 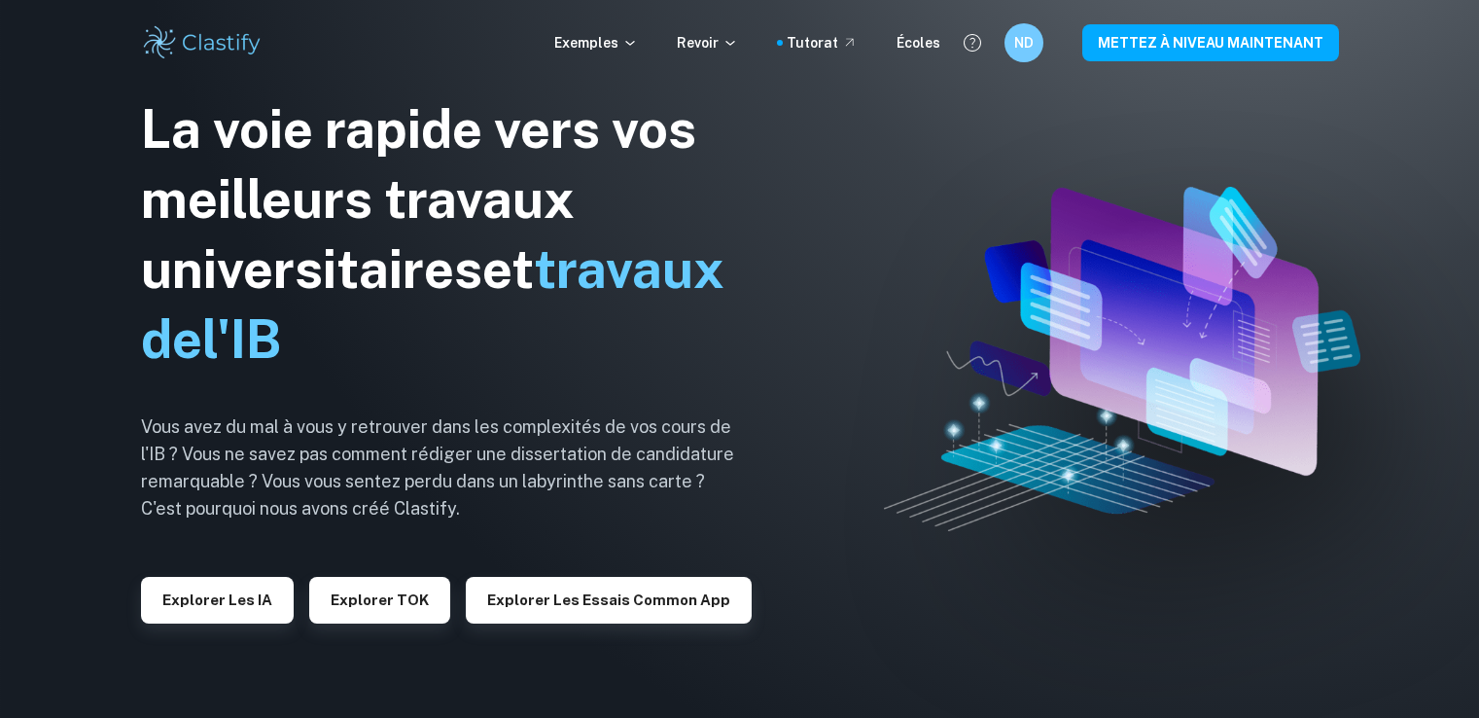 What do you see at coordinates (217, 600) in the screenshot?
I see `button: Explorer les IA` at bounding box center [217, 600].